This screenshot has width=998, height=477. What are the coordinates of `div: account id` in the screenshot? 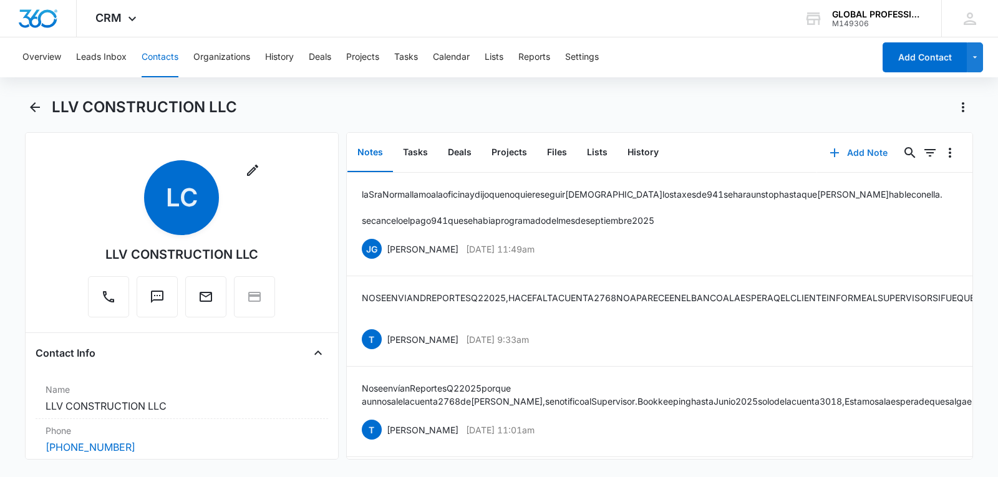 It's located at (878, 24).